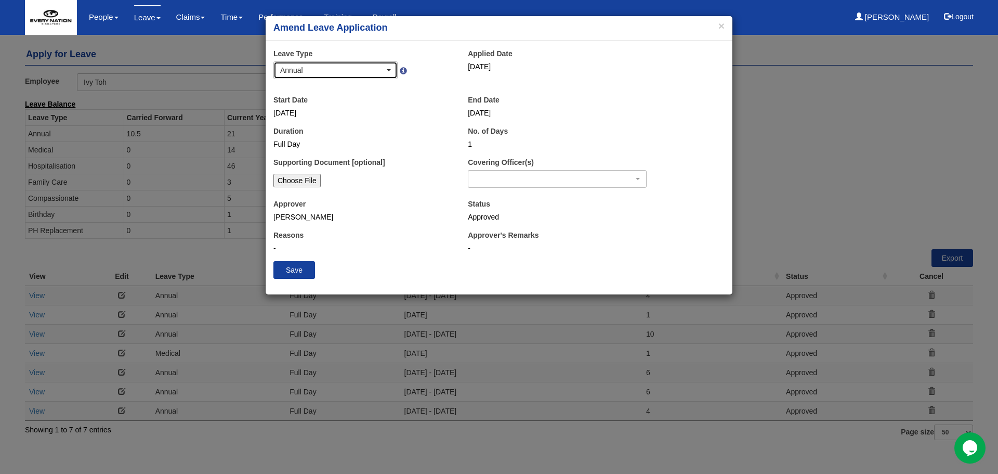 This screenshot has width=998, height=474. Describe the element at coordinates (479, 204) in the screenshot. I see `label: Status` at that location.